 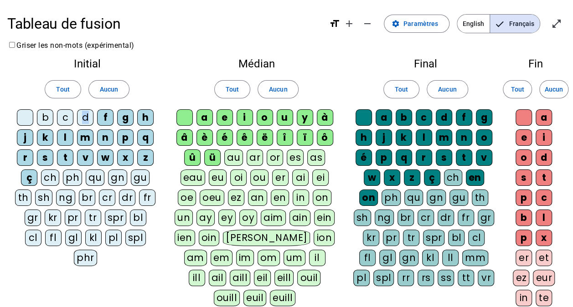 What do you see at coordinates (349, 24) in the screenshot?
I see `mat-icon: add` at bounding box center [349, 24].